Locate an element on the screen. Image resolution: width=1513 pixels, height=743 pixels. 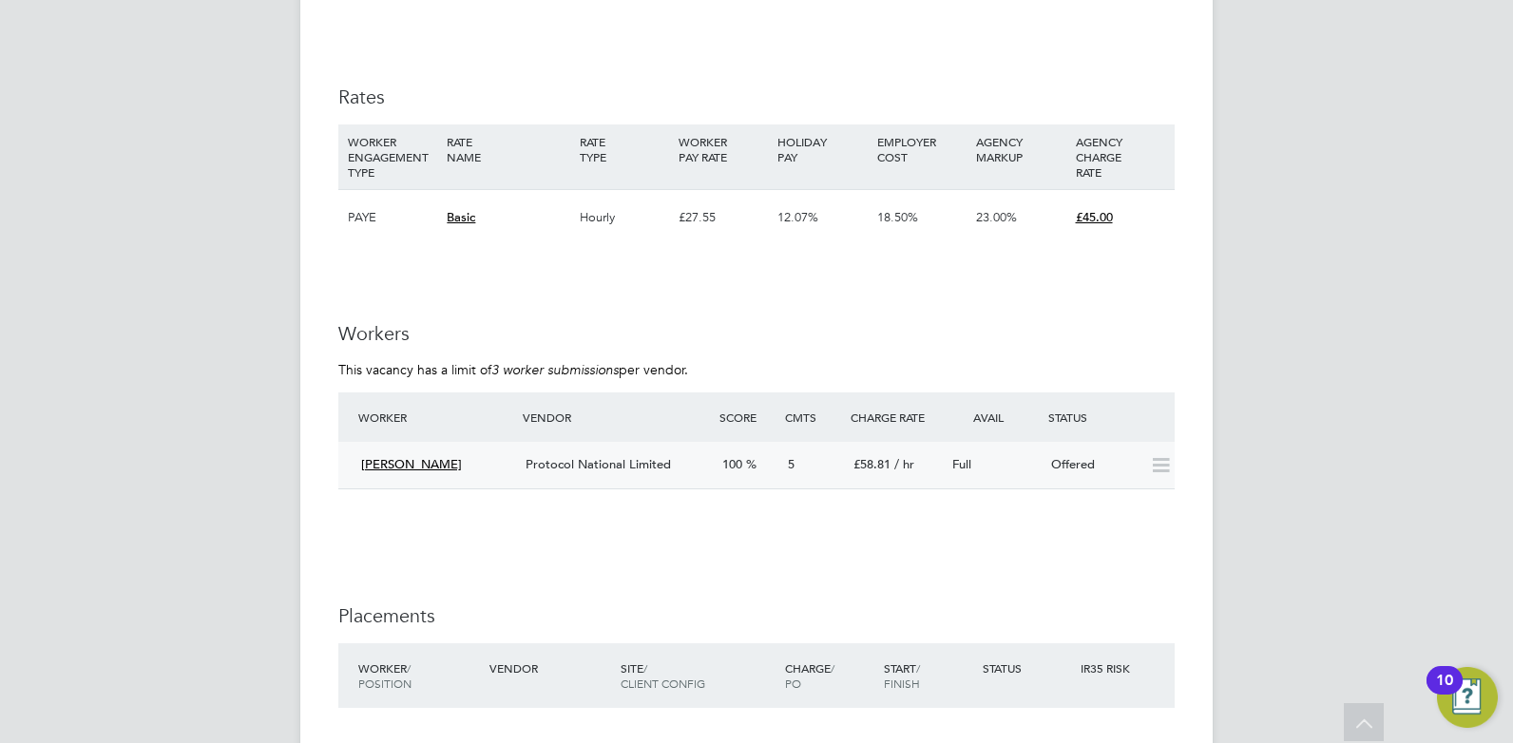
div: RATE TYPE is located at coordinates (624, 149).